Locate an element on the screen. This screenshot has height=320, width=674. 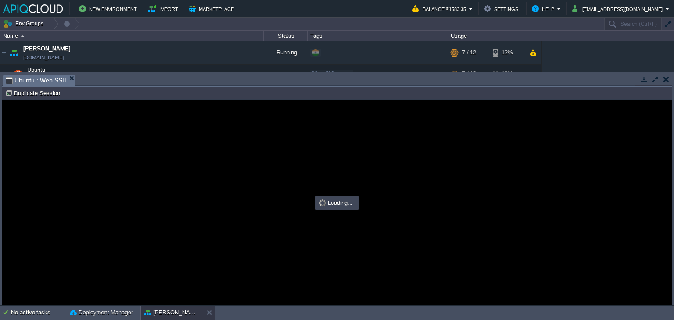
span: Ubuntu : Web SSH is located at coordinates (36, 80).